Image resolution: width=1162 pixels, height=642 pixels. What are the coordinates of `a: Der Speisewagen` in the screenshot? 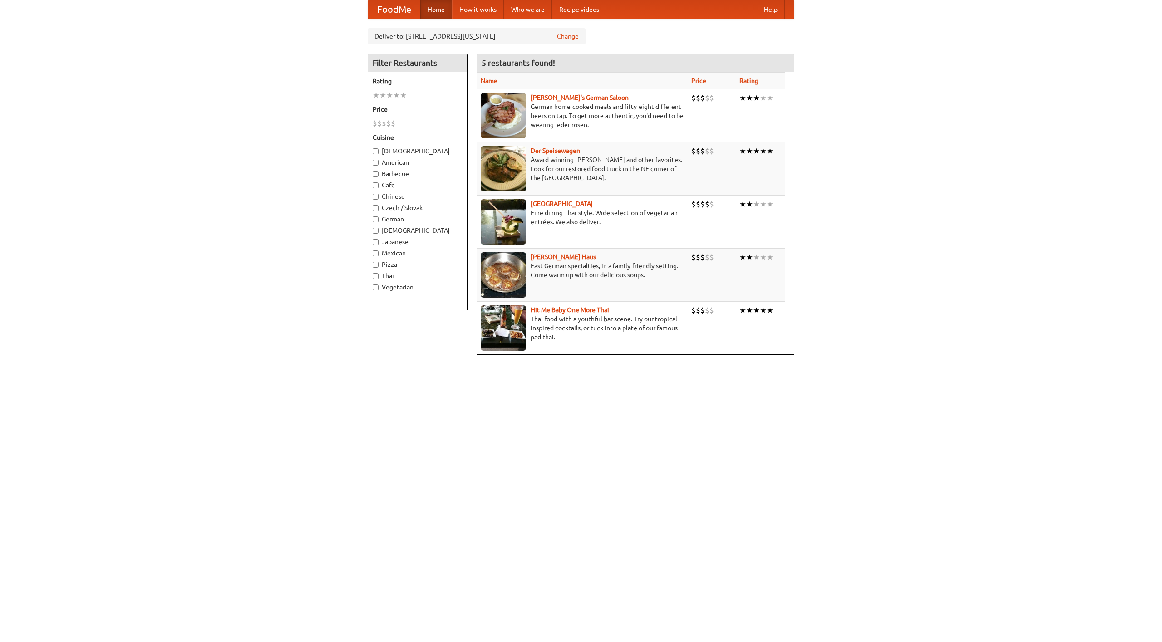 It's located at (555, 151).